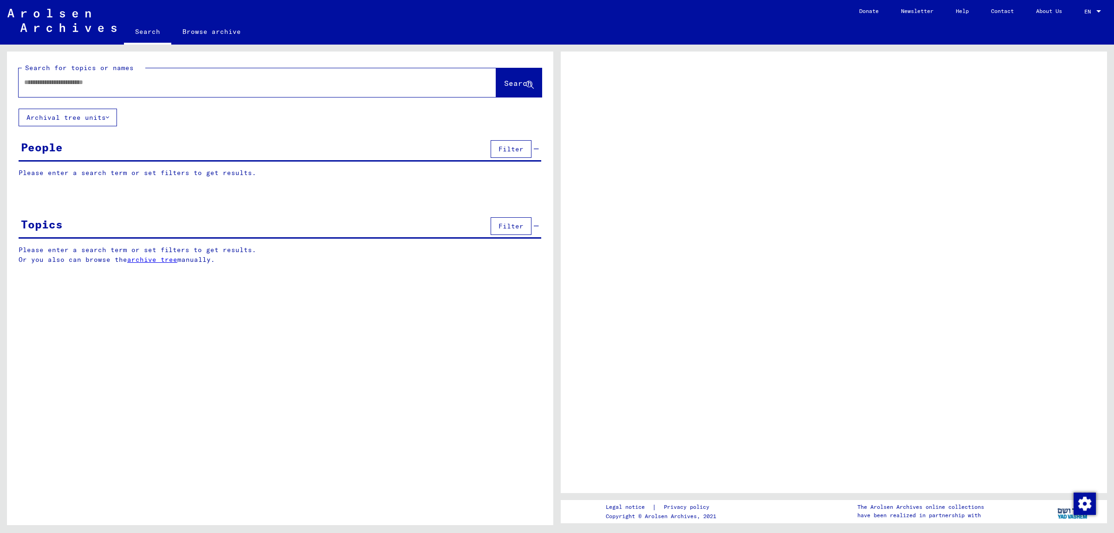  I want to click on img: yv_logo.png, so click(1073, 511).